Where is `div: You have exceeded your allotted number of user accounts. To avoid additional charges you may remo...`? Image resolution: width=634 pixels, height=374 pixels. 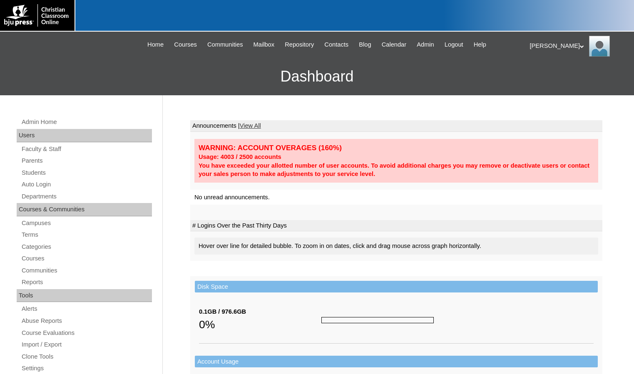
div: You have exceeded your allotted number of user accounts. To avoid additional charges you may remo... is located at coordinates (397, 170).